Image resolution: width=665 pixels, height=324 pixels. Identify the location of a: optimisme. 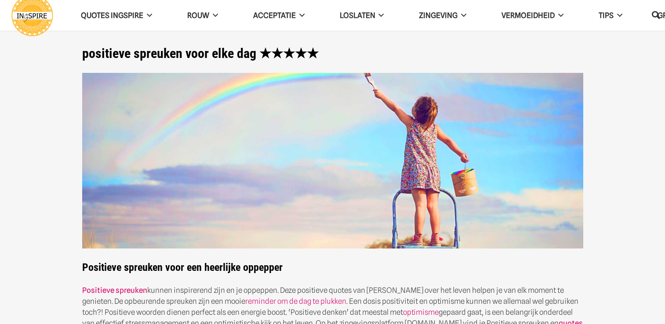
(421, 312).